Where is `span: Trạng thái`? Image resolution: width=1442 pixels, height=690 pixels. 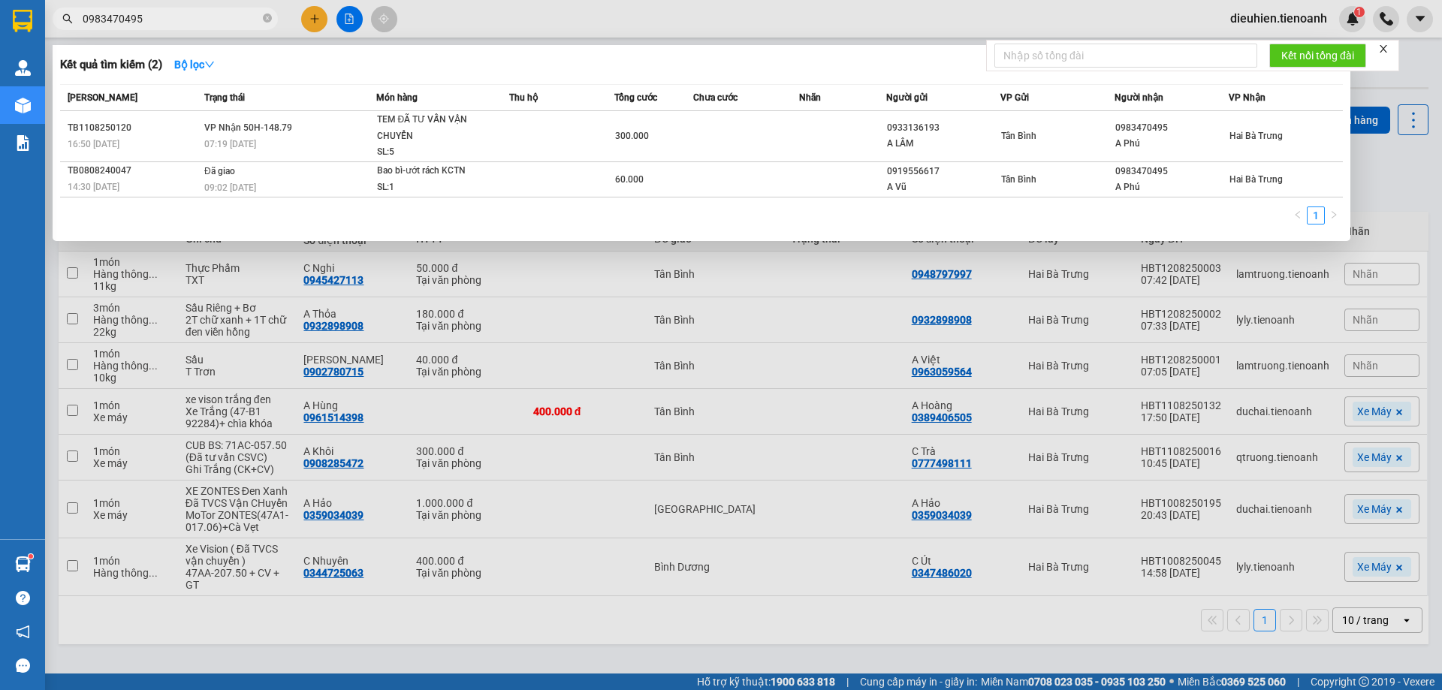
span: Trạng thái is located at coordinates (225, 98).